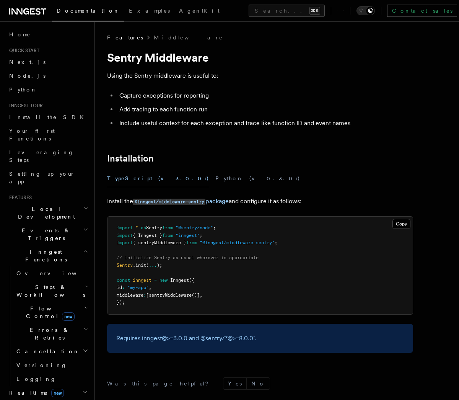  What do you see at coordinates (44, 256) in the screenshot?
I see `span: Inngest Functions` at bounding box center [44, 256].